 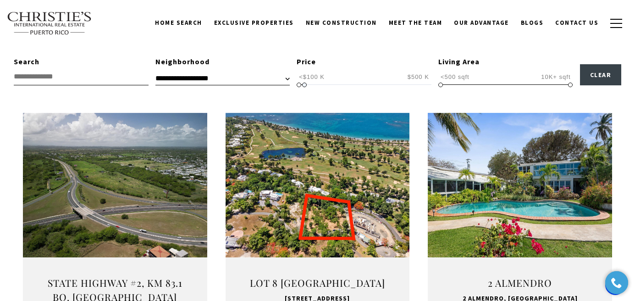 I want to click on div: Living Area, so click(x=506, y=62).